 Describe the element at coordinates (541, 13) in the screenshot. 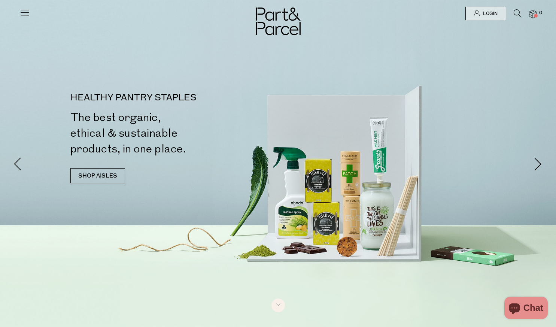

I see `span: 0` at that location.